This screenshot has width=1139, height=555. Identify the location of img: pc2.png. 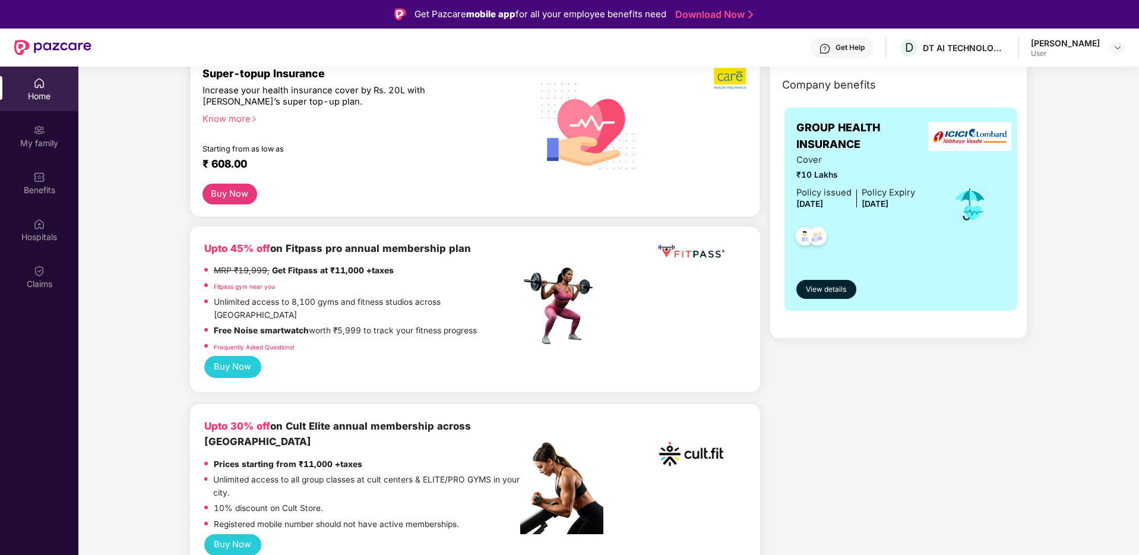
(562, 487).